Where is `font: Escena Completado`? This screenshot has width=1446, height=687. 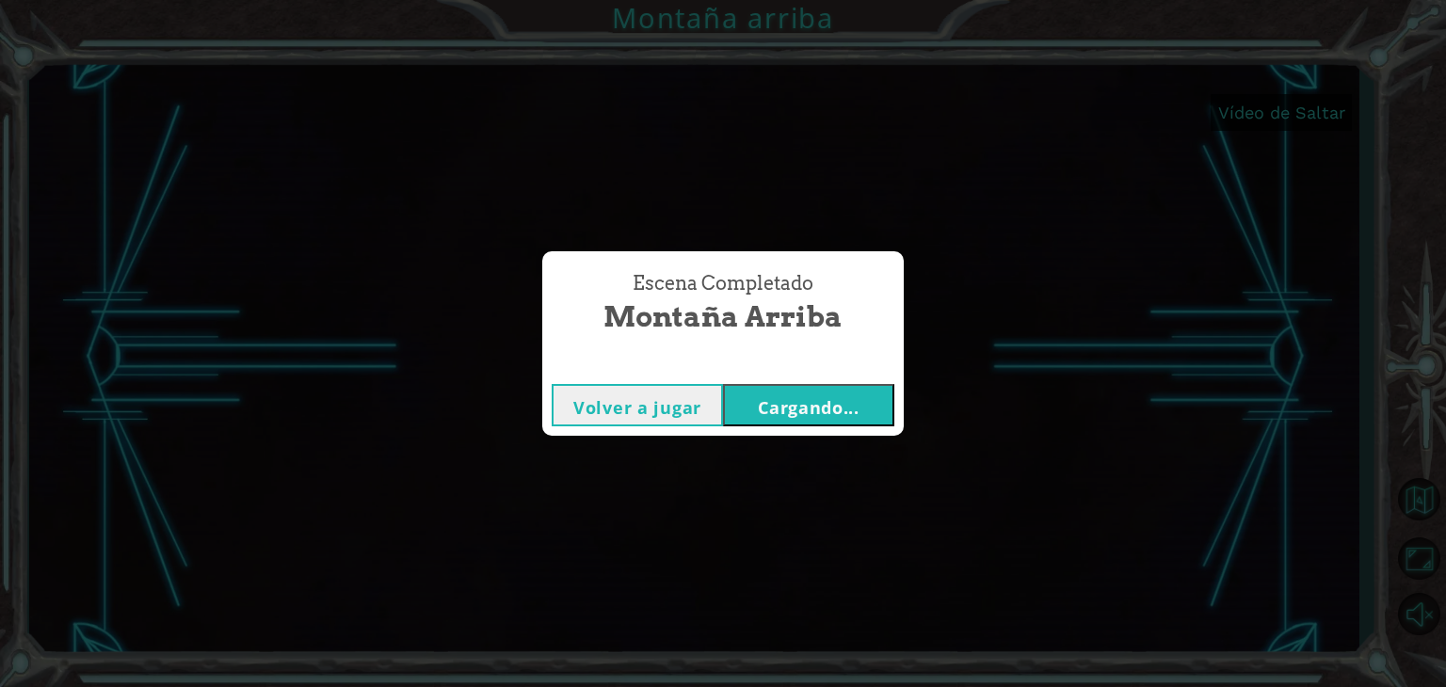
font: Escena Completado is located at coordinates (723, 283).